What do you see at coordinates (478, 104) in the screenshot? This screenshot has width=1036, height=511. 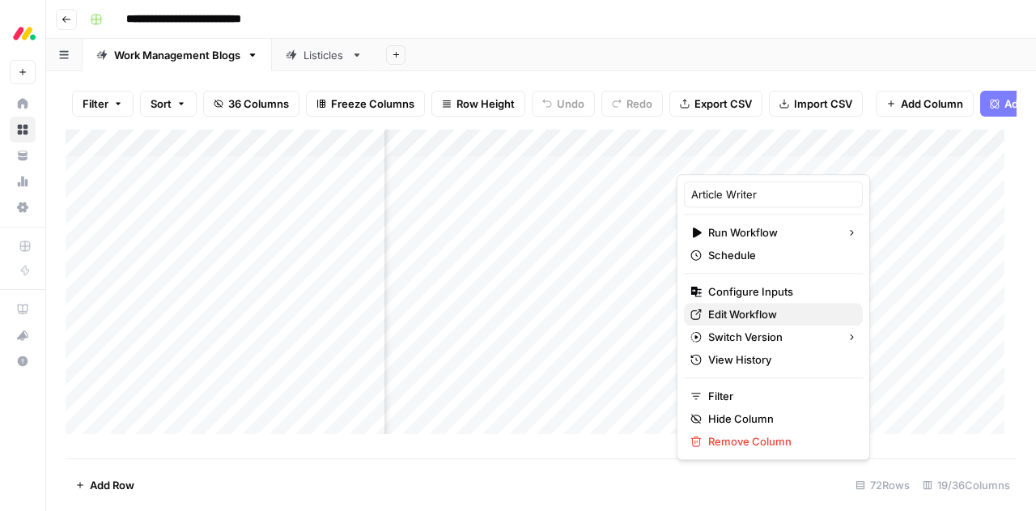 I see `button: Row Height` at bounding box center [478, 104].